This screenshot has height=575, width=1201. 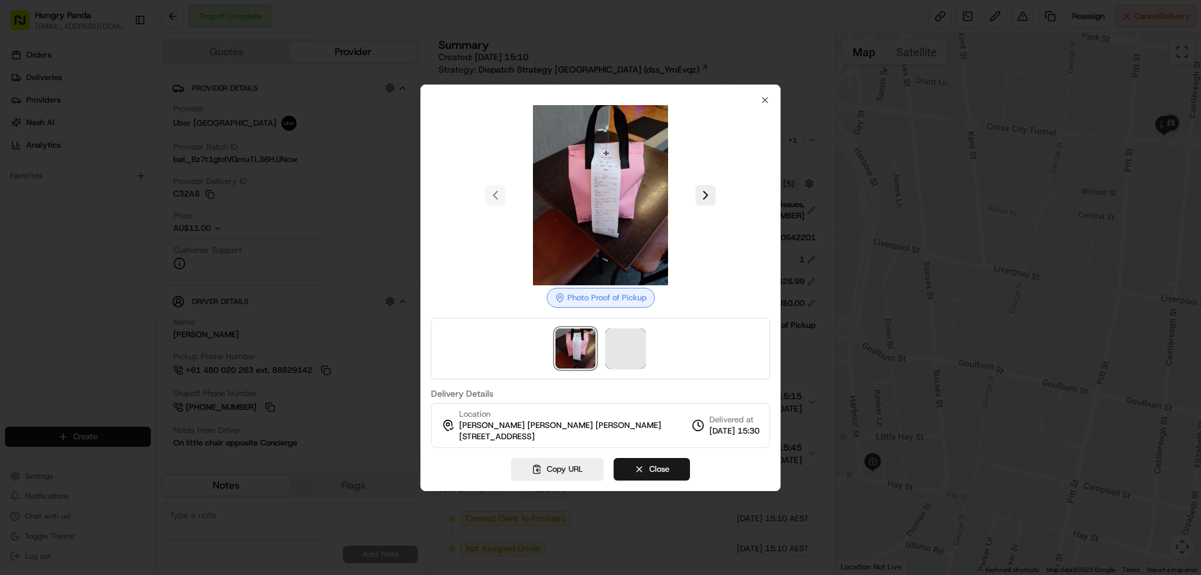 What do you see at coordinates (576, 348) in the screenshot?
I see `button: photo_proof_of_pickup image` at bounding box center [576, 348].